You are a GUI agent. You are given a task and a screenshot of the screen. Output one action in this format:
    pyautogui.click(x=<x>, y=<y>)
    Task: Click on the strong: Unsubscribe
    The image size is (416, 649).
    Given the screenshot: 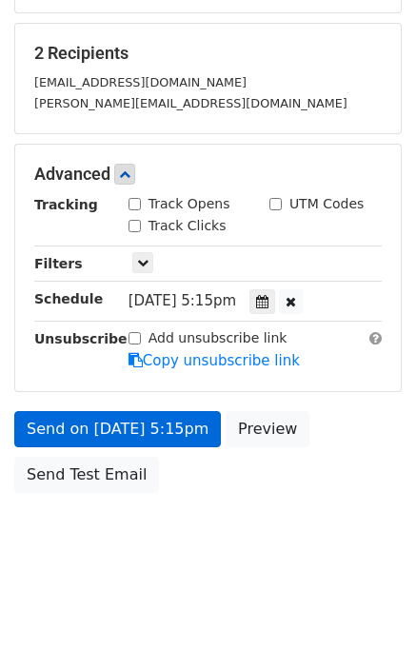 What is the action you would take?
    pyautogui.click(x=81, y=339)
    